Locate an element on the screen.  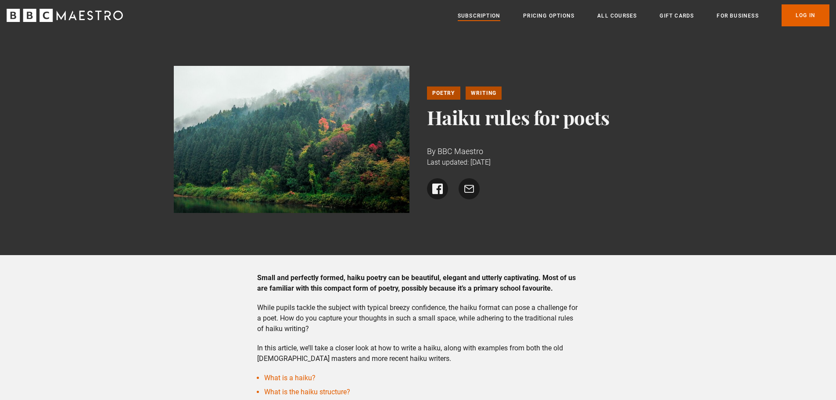
nav: Primary is located at coordinates (644, 15).